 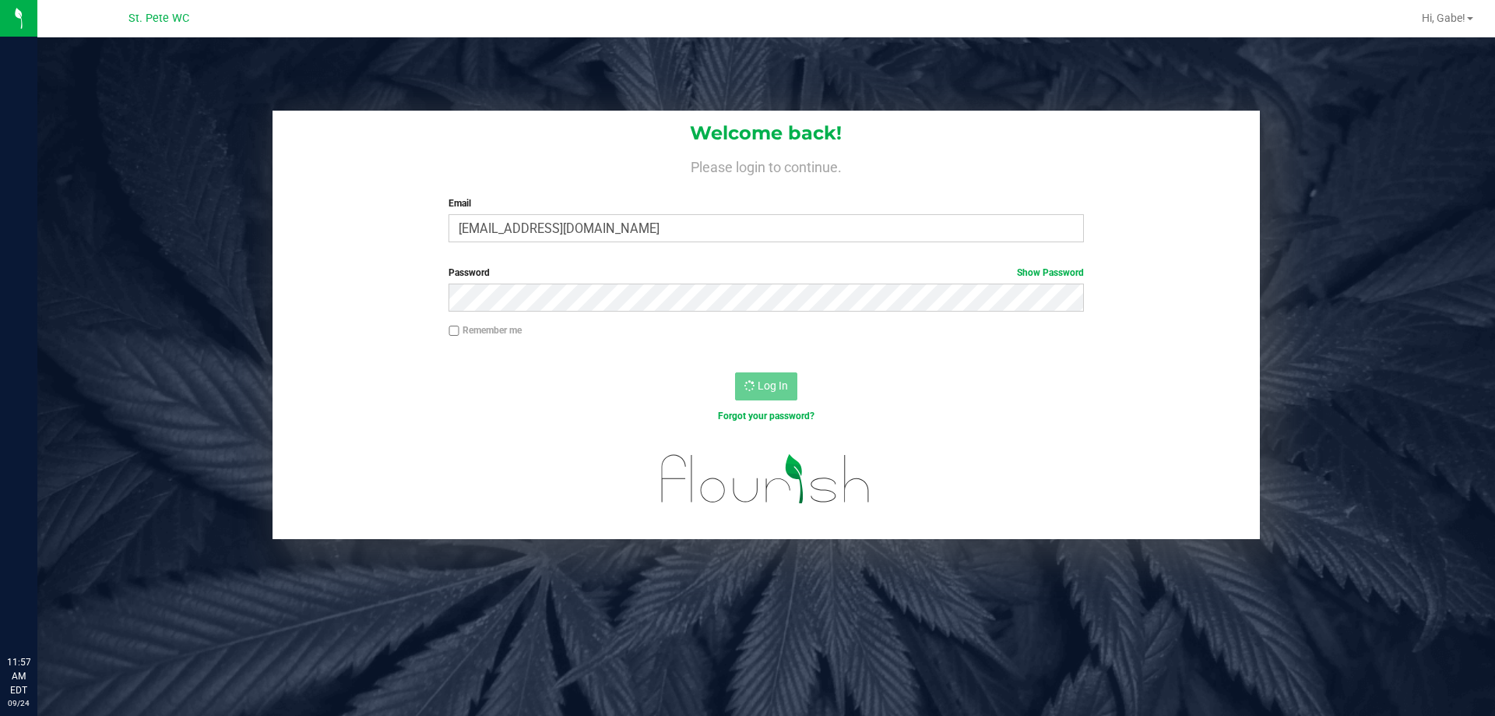 What do you see at coordinates (765, 479) in the screenshot?
I see `img: flourish_logo.svg` at bounding box center [765, 479].